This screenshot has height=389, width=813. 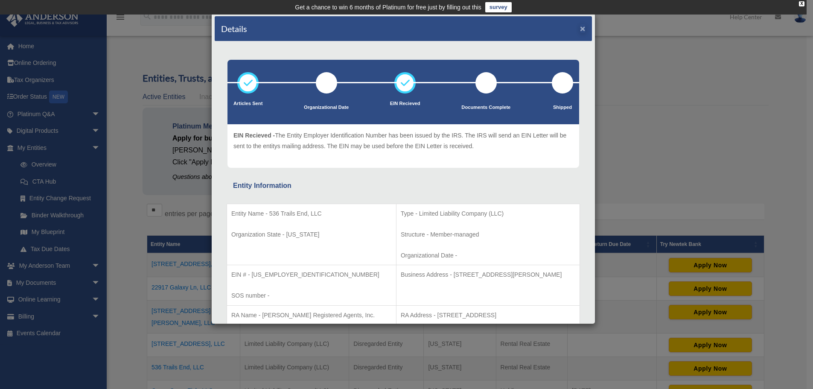 What do you see at coordinates (563, 108) in the screenshot?
I see `p: Shipped` at bounding box center [563, 108].